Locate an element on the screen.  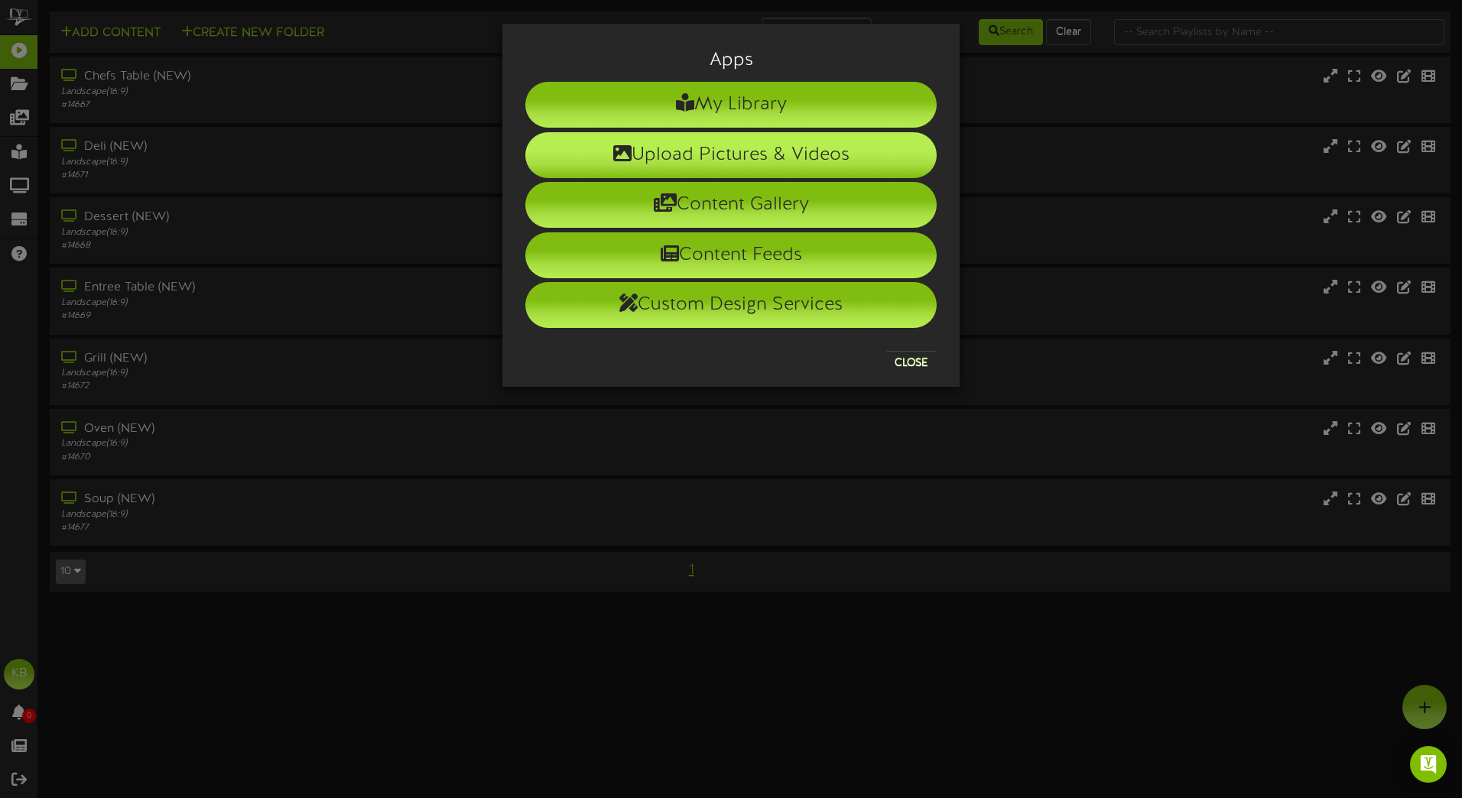
li: Content Gallery is located at coordinates (731, 205).